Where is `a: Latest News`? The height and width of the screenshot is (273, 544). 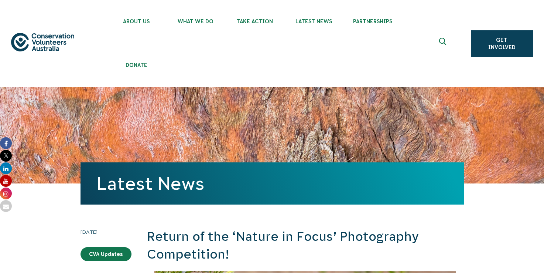
a: Latest News is located at coordinates (150, 183).